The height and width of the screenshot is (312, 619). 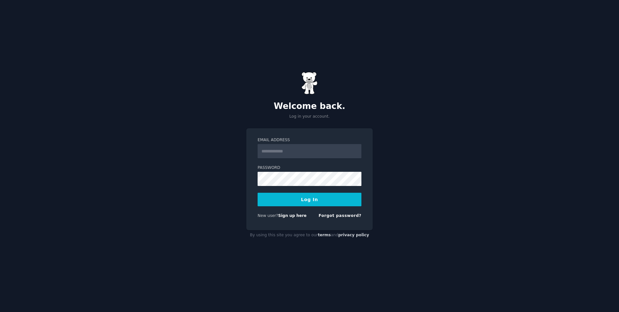 I want to click on p: Log in your account., so click(x=310, y=117).